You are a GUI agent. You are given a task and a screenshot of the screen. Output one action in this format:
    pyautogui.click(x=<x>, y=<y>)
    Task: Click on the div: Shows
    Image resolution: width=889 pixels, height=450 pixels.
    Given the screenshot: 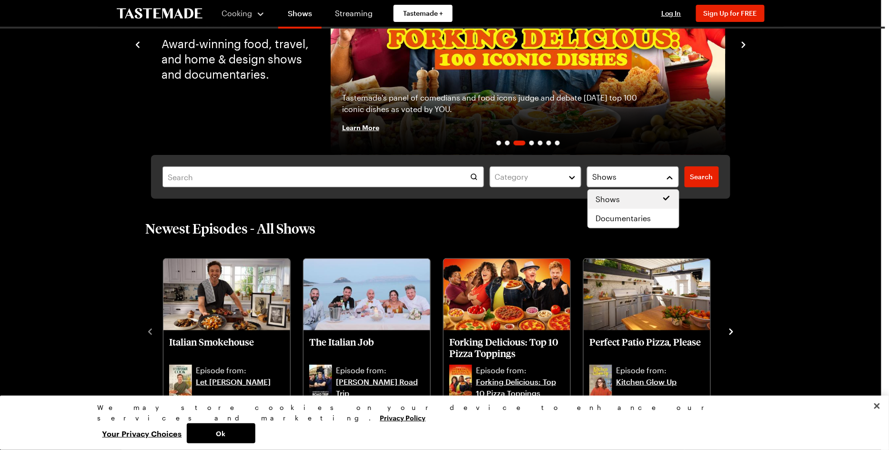 What is the action you would take?
    pyautogui.click(x=633, y=209)
    